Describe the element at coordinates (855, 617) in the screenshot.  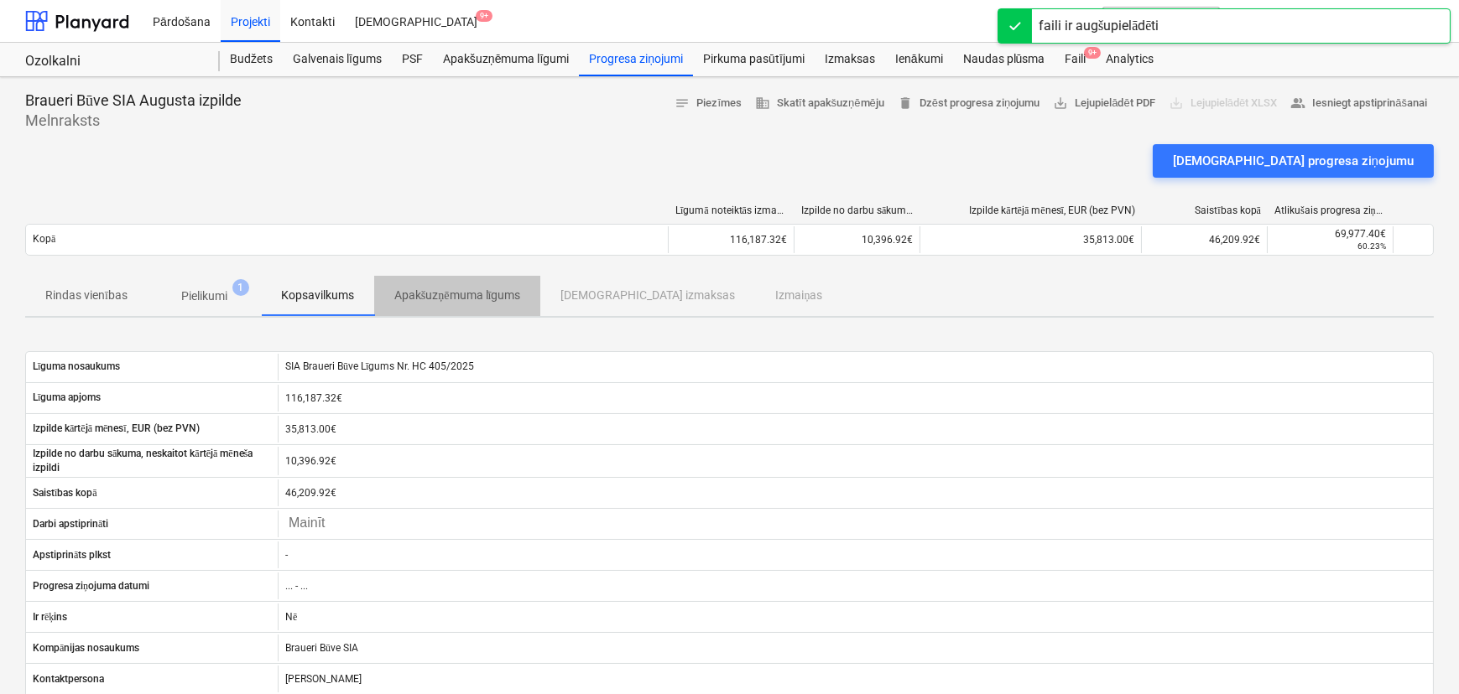
I see `div: Nē` at that location.